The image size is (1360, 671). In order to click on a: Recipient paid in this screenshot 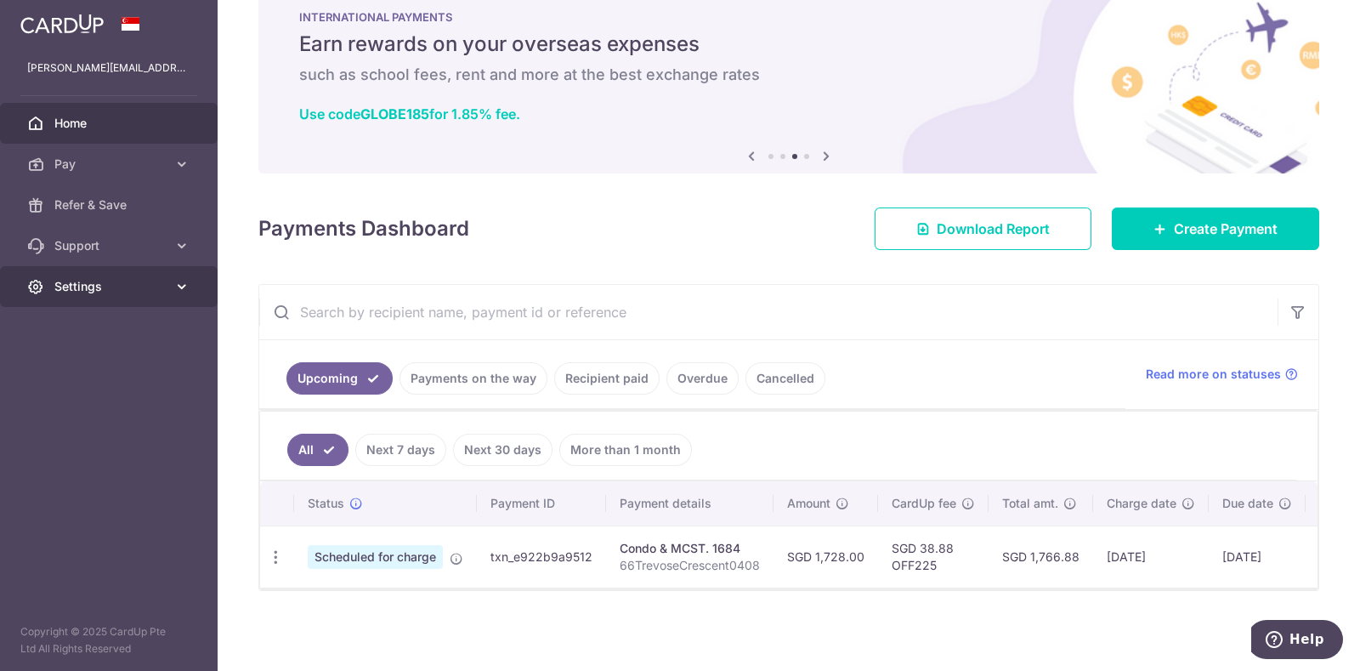, I will do `click(607, 378)`.